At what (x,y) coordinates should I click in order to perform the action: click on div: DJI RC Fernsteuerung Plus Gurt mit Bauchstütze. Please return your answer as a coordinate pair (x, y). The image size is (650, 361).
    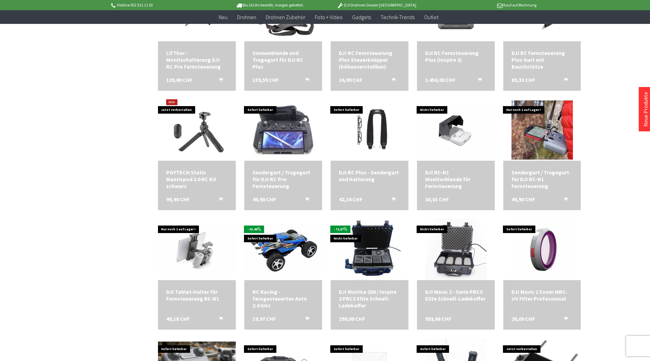
    Looking at the image, I should click on (542, 60).